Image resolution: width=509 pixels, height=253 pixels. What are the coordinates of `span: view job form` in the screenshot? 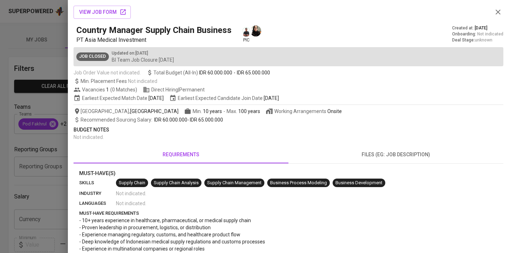 It's located at (102, 12).